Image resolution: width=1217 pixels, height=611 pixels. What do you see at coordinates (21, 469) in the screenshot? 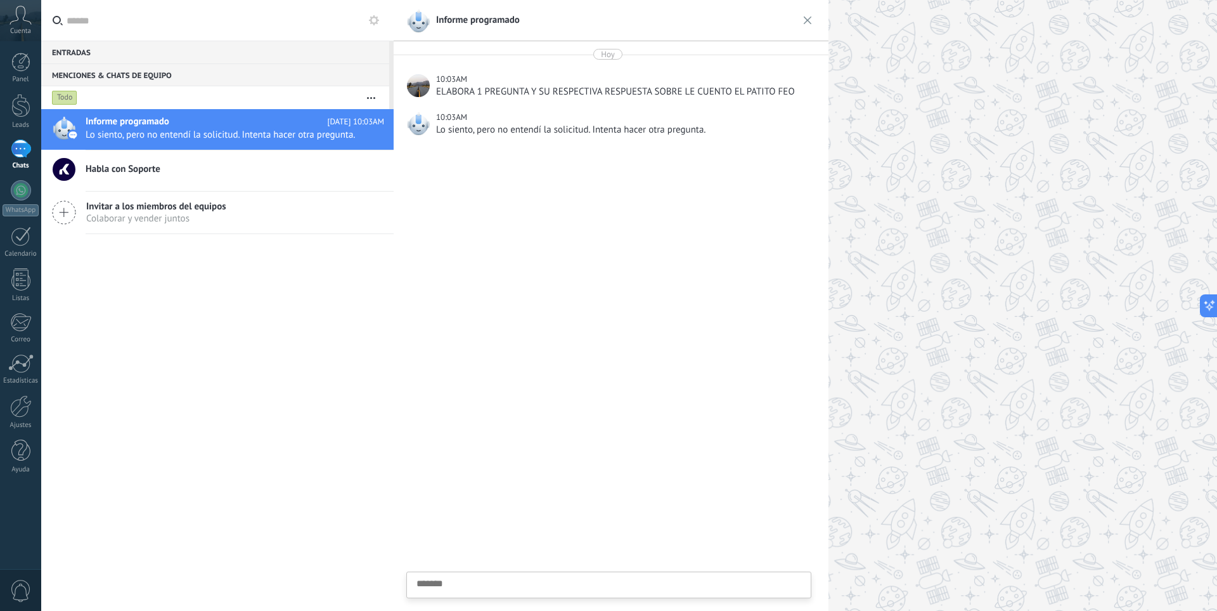
I see `div: Ayuda` at bounding box center [21, 469].